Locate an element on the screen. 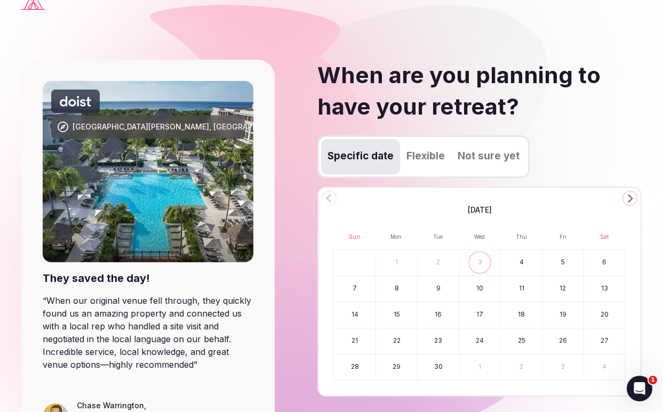 This screenshot has width=663, height=412. button: Friday, September 5th, 2025 is located at coordinates (562, 263).